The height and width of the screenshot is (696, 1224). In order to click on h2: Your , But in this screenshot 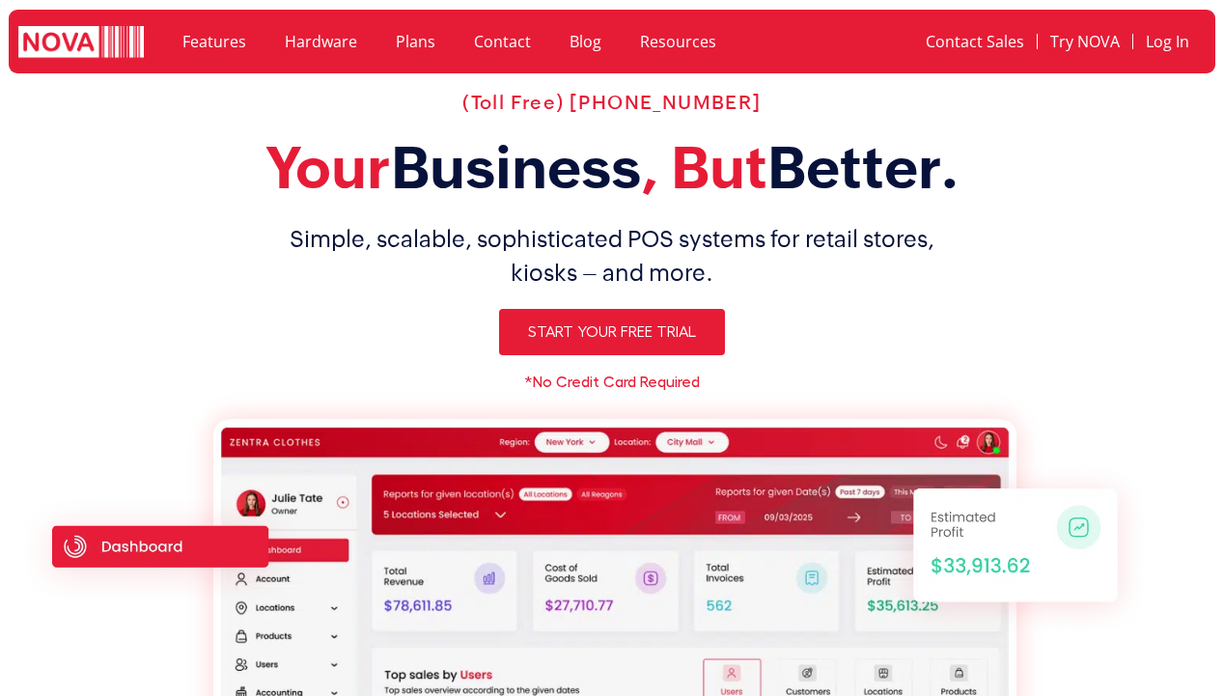, I will do `click(612, 168)`.